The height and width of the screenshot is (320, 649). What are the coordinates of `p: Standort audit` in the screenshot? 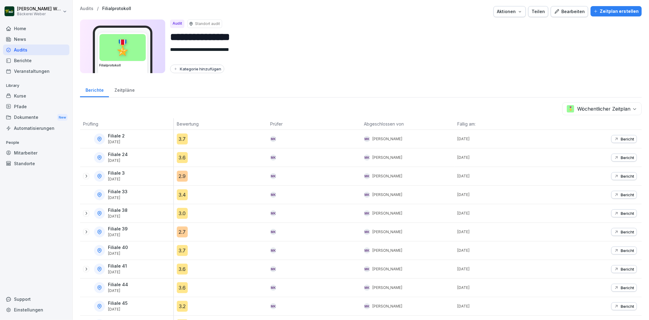 It's located at (208, 24).